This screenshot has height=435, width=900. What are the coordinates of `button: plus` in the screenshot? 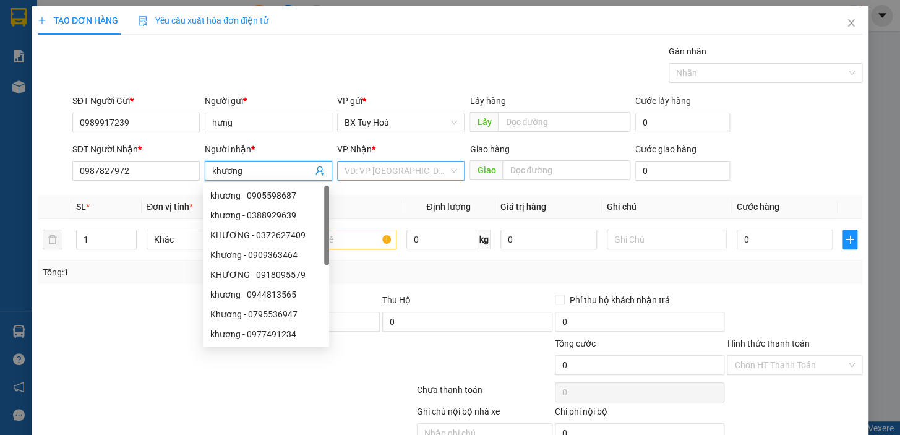 It's located at (850, 239).